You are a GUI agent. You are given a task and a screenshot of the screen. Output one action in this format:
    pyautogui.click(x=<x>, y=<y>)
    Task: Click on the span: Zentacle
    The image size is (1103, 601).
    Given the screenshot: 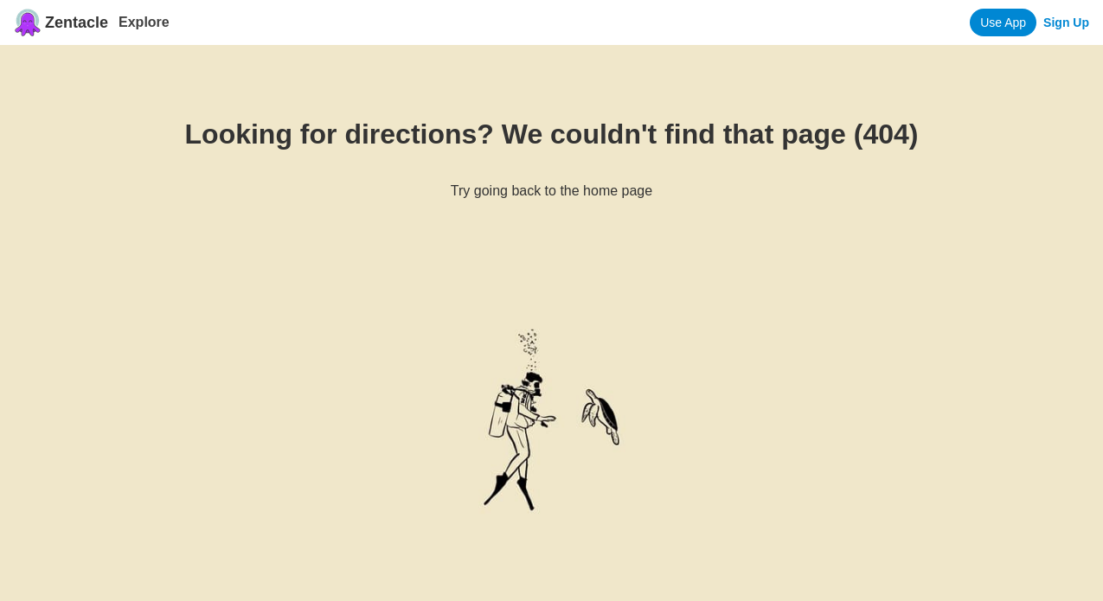 What is the action you would take?
    pyautogui.click(x=76, y=22)
    